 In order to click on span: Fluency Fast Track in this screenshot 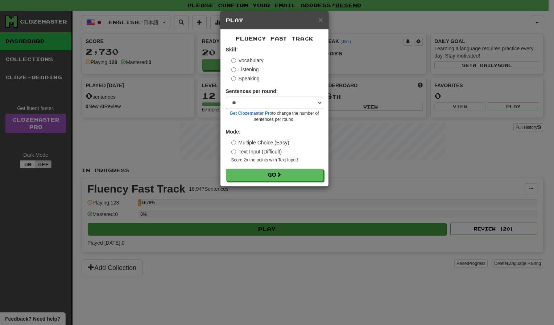, I will do `click(274, 38)`.